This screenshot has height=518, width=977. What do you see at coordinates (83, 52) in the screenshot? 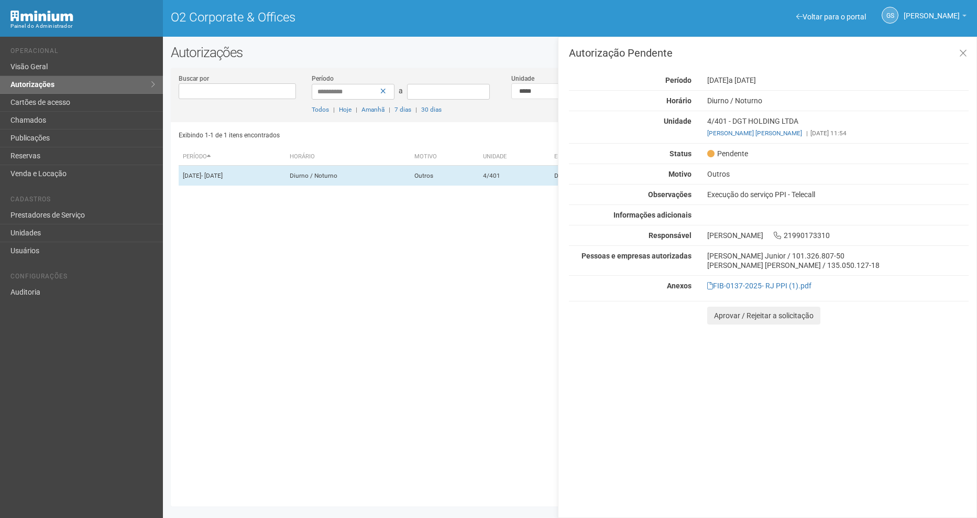
I see `li: Operacional` at bounding box center [83, 52].